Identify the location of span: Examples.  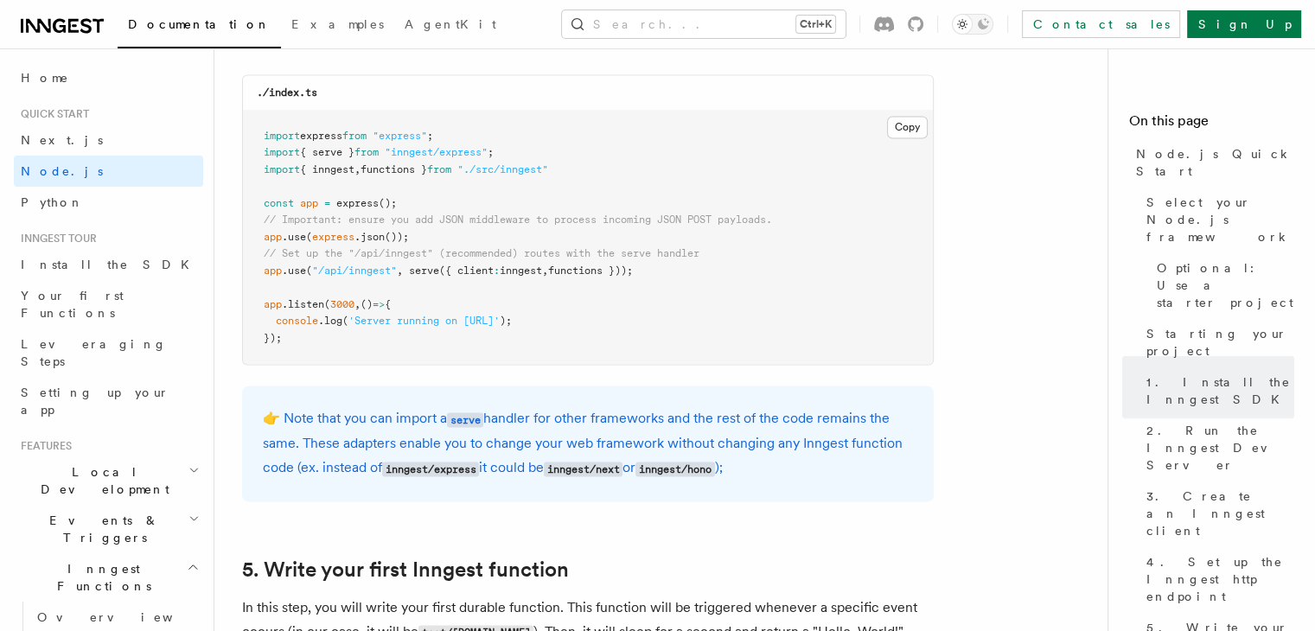
(337, 24).